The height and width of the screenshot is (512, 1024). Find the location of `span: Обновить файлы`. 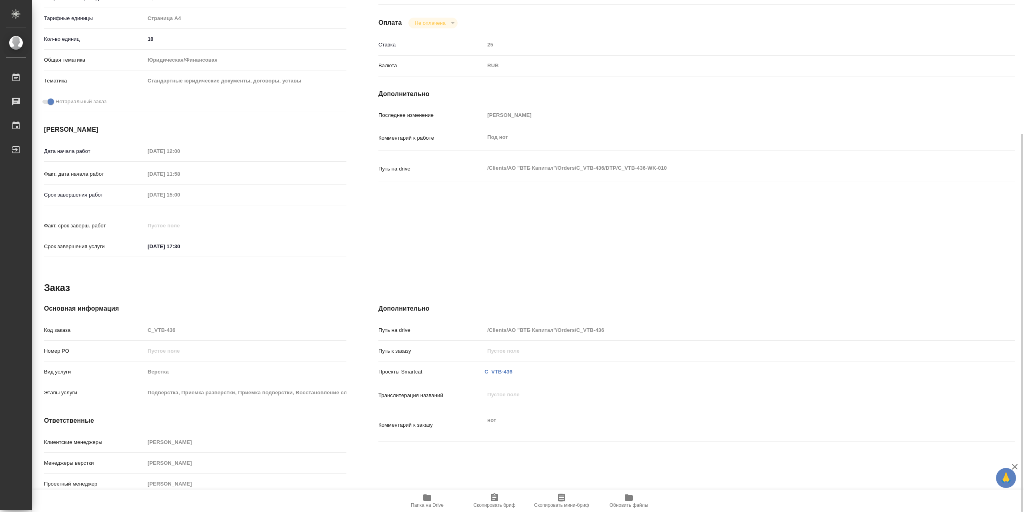

span: Обновить файлы is located at coordinates (629, 505).